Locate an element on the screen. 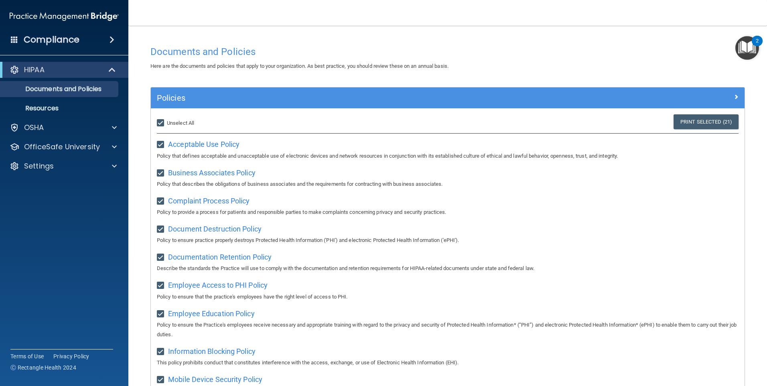 The width and height of the screenshot is (767, 386). h5: Policies is located at coordinates (373, 98).